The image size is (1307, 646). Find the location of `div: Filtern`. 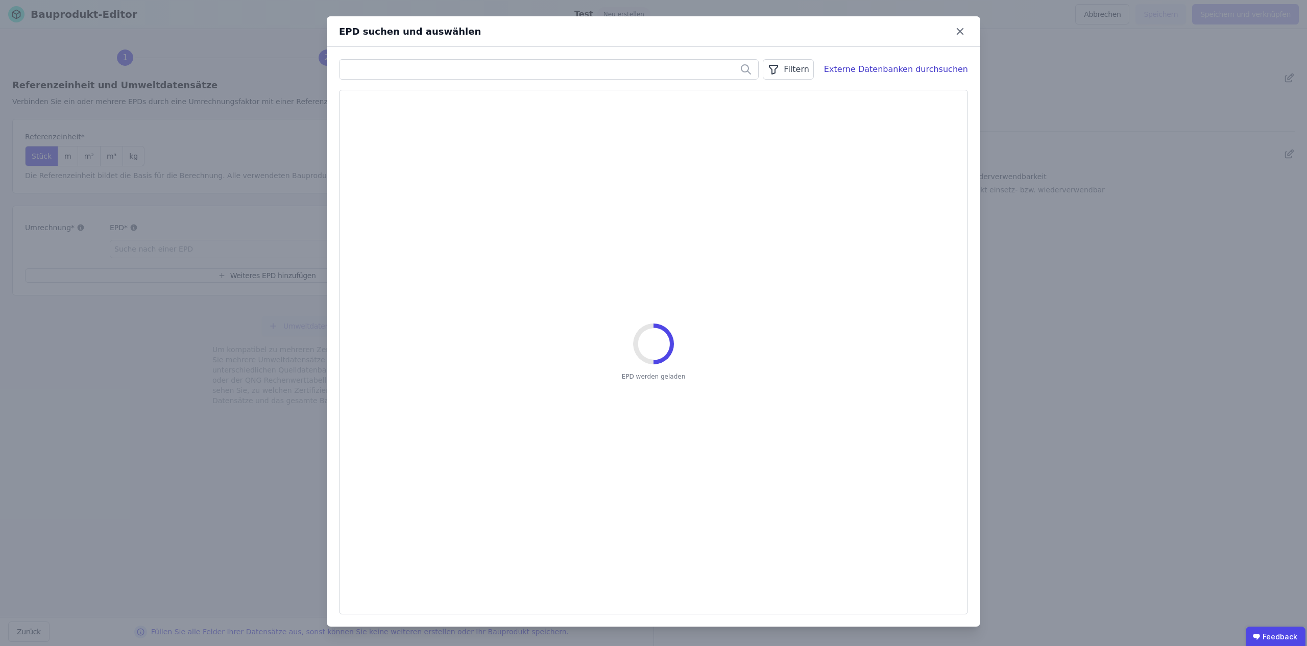

div: Filtern is located at coordinates (788, 69).